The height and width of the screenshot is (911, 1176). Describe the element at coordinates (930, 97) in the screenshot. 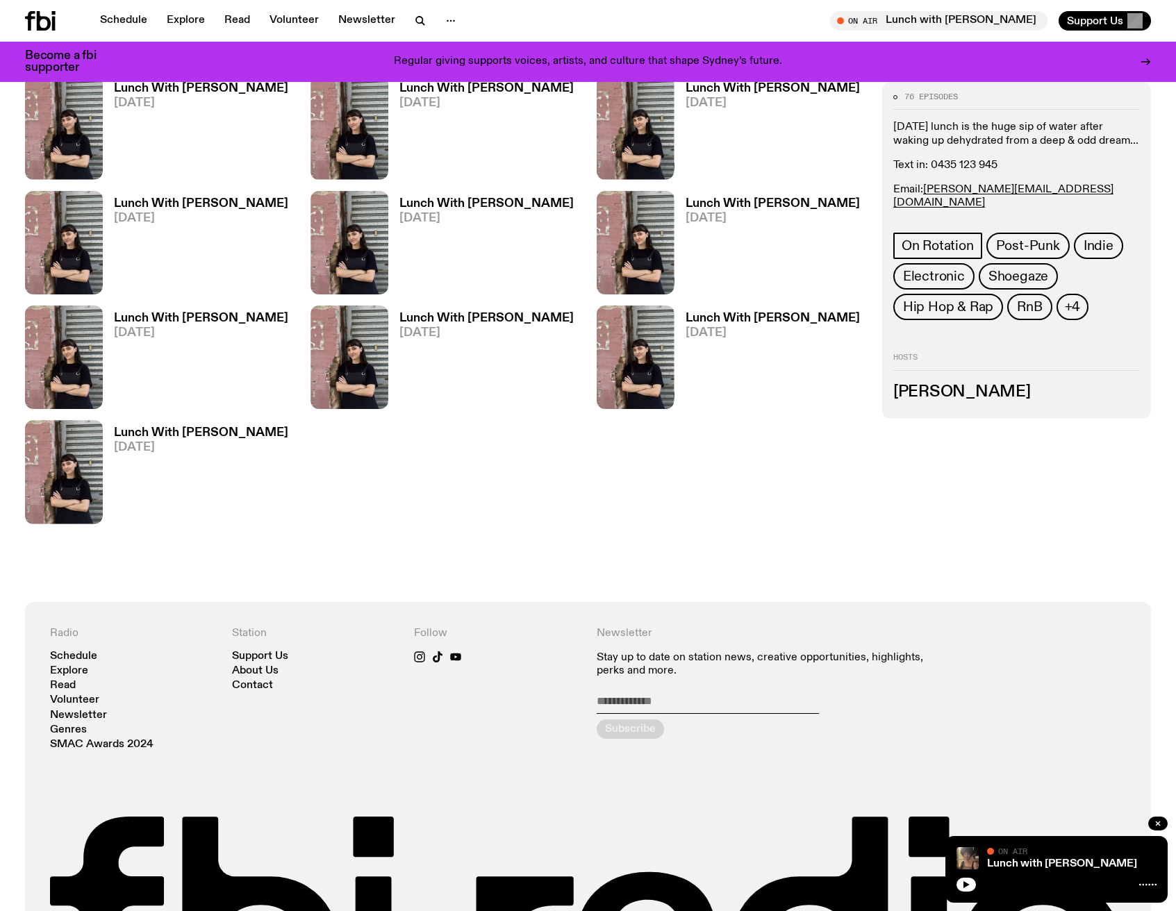

I see `span: 76 episodes` at that location.